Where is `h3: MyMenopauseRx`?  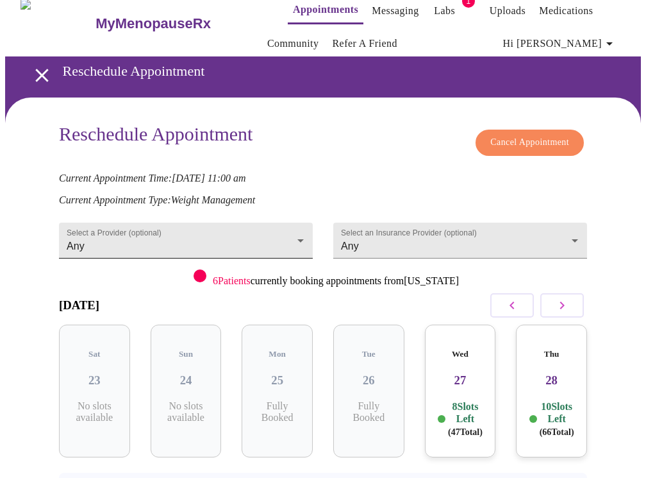
h3: MyMenopauseRx is located at coordinates (153, 24).